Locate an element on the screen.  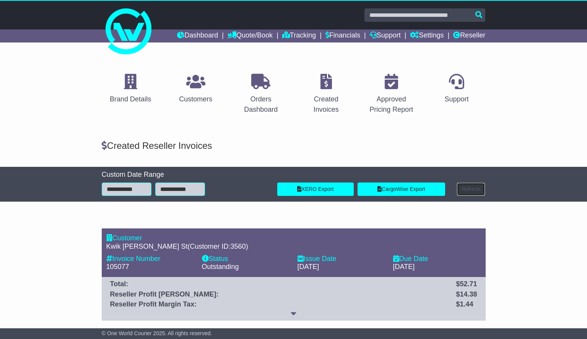
span: © One World Courier 2025. All rights reserved. is located at coordinates (157, 333).